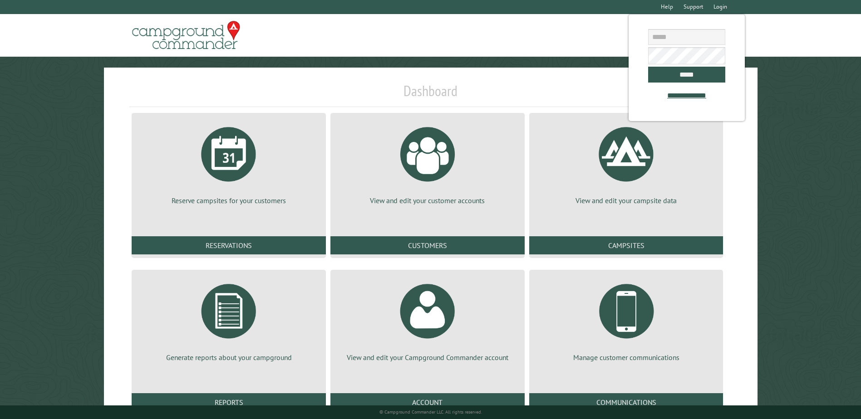 This screenshot has height=419, width=861. What do you see at coordinates (626, 245) in the screenshot?
I see `a: Campsites` at bounding box center [626, 245].